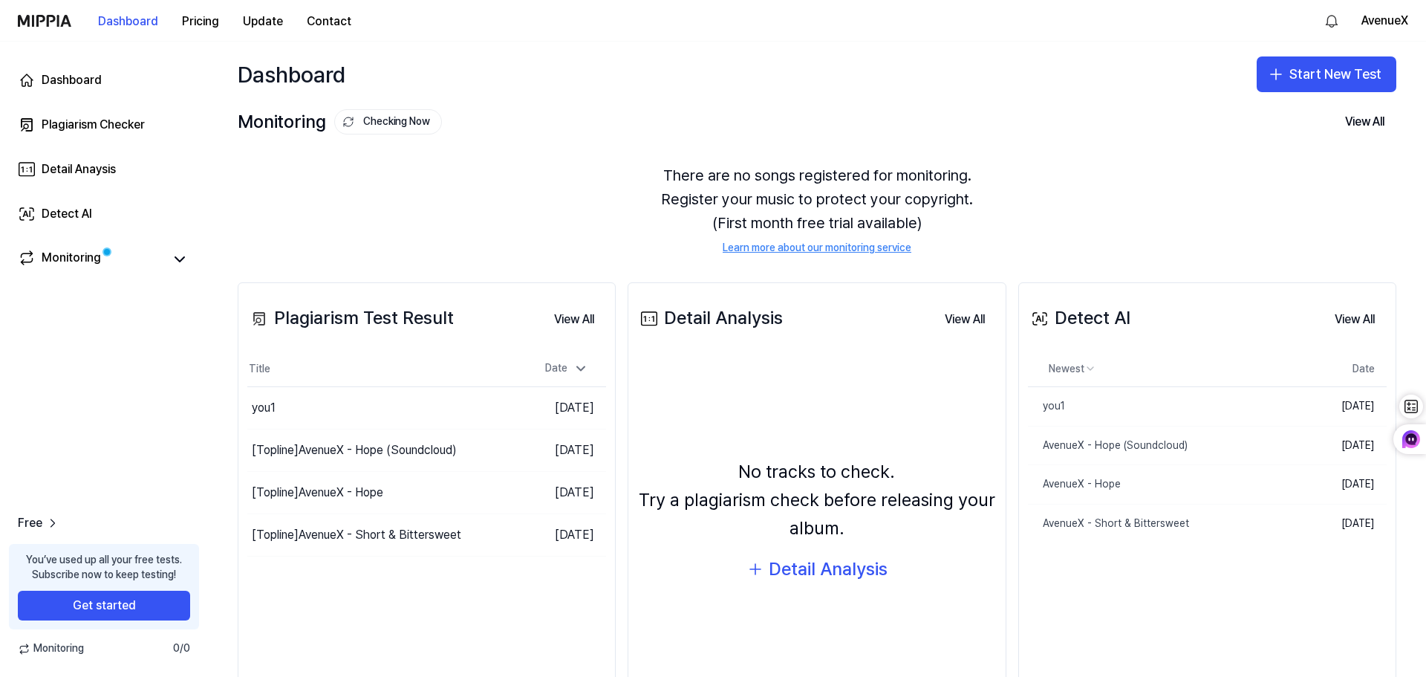 The width and height of the screenshot is (1426, 677). I want to click on button: Contact, so click(329, 22).